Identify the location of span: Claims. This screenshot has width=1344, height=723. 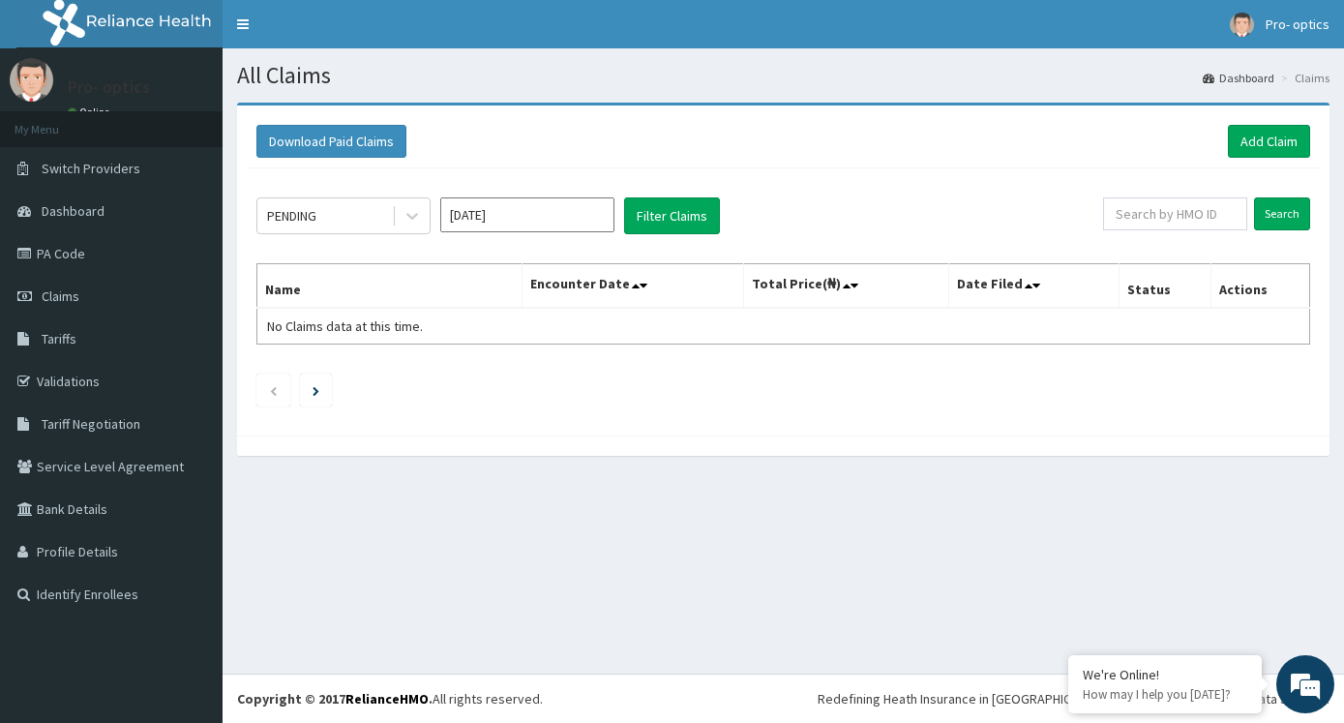
(60, 296).